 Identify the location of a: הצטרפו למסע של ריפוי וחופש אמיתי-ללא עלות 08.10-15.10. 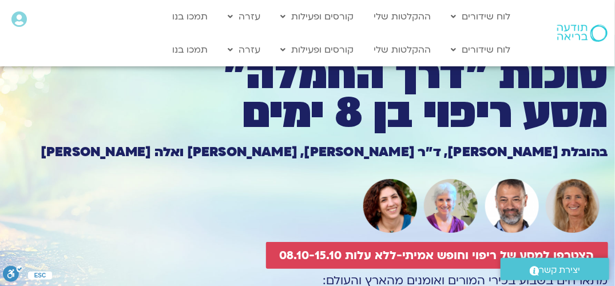
(437, 255).